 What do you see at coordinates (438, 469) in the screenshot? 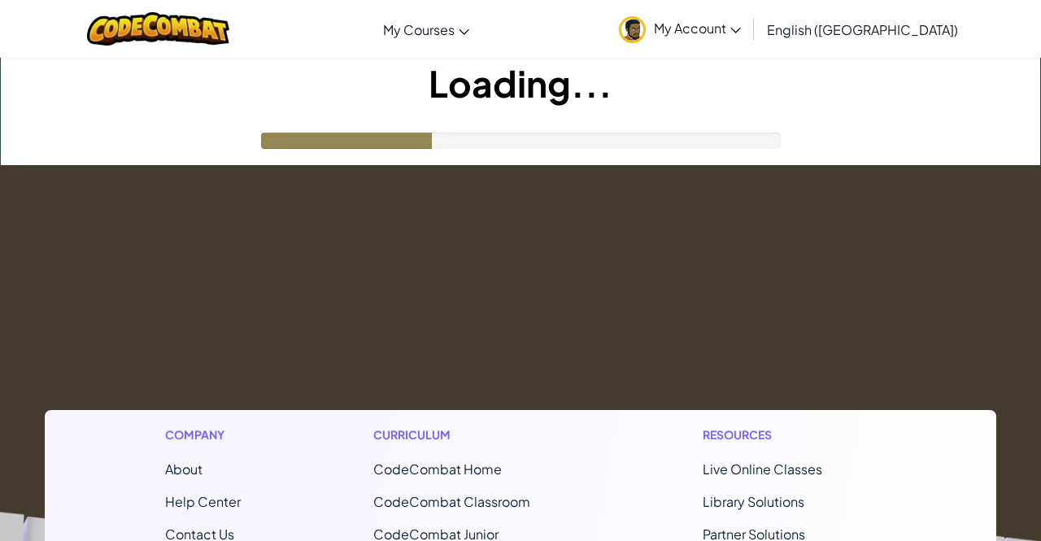
I see `span: CodeCombat Home` at bounding box center [438, 469].